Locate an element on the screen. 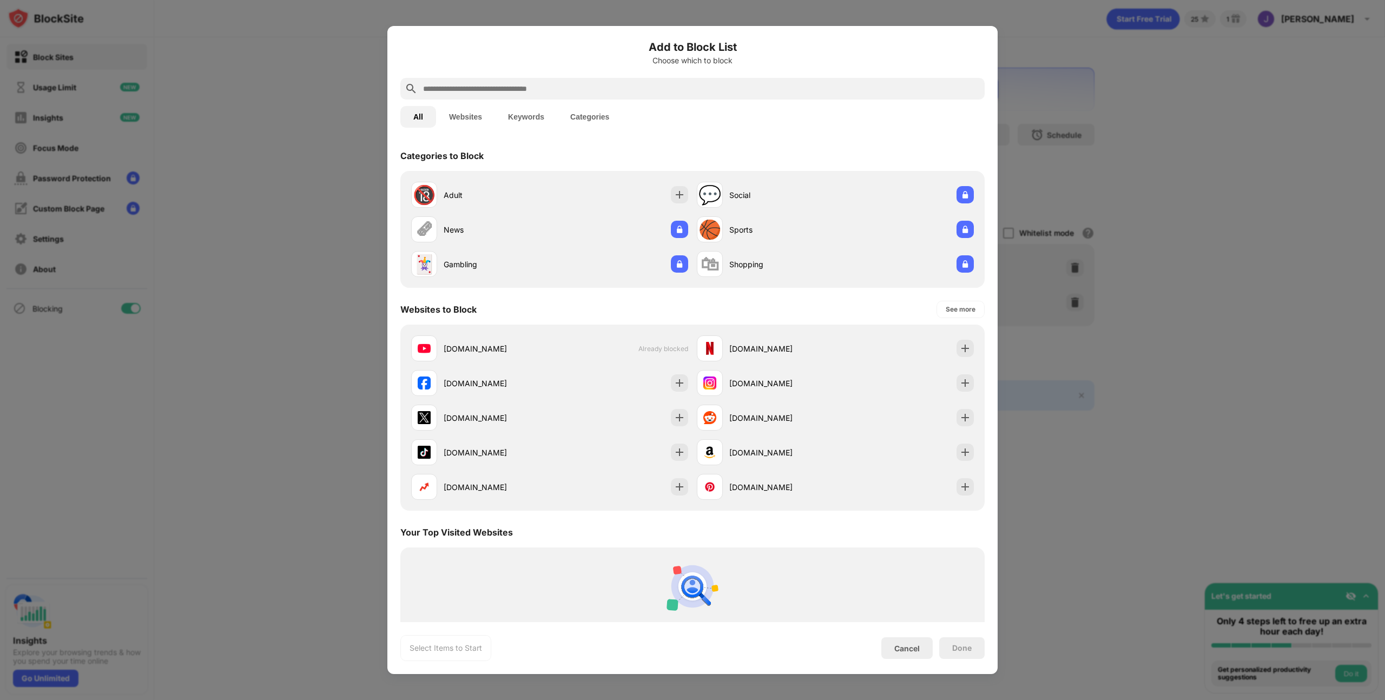  div: Social is located at coordinates (782, 195).